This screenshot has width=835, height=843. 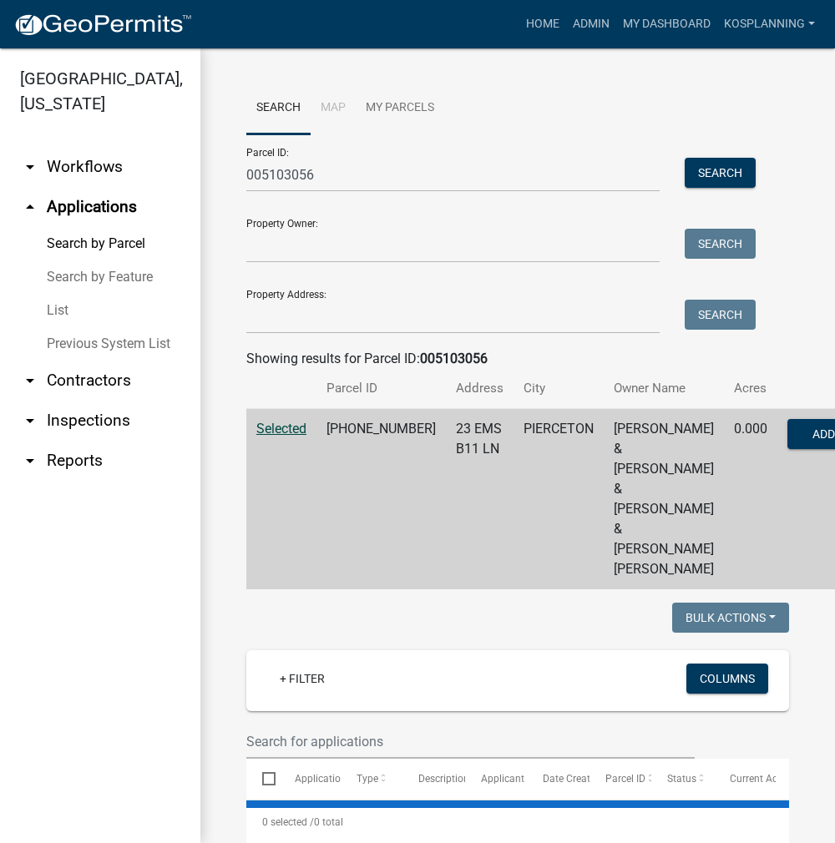 I want to click on datatable-header-cell: Select, so click(x=262, y=779).